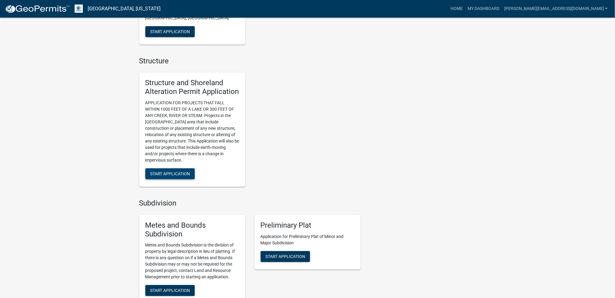 This screenshot has height=298, width=615. What do you see at coordinates (192, 87) in the screenshot?
I see `h5: Structure and Shoreland Alteration Permit Application` at bounding box center [192, 87].